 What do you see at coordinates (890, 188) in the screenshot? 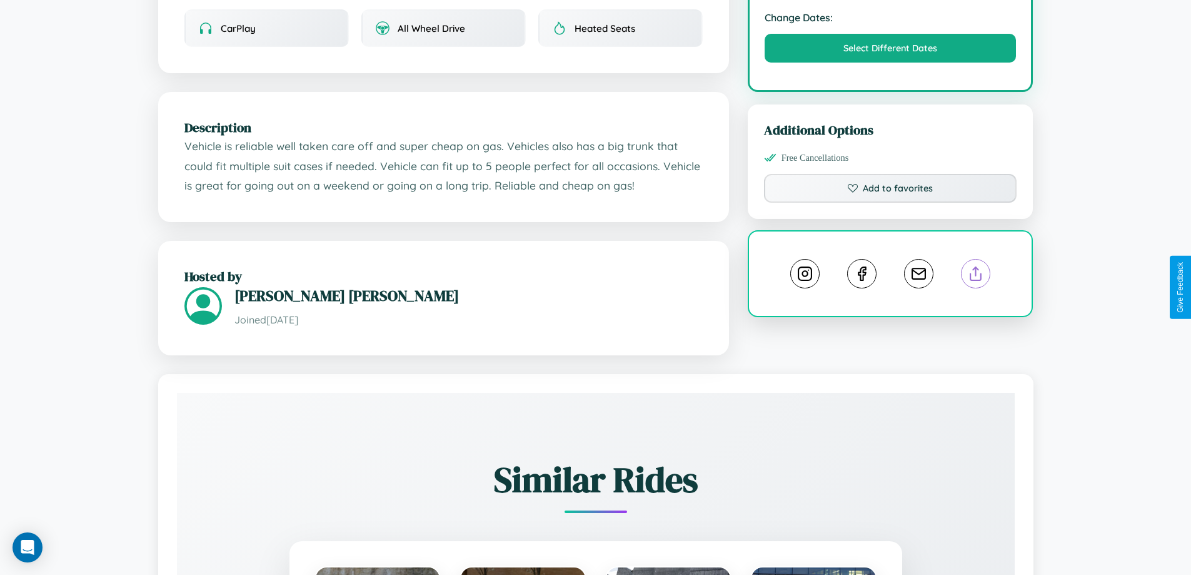
I see `button: Add to favorites` at bounding box center [890, 188].